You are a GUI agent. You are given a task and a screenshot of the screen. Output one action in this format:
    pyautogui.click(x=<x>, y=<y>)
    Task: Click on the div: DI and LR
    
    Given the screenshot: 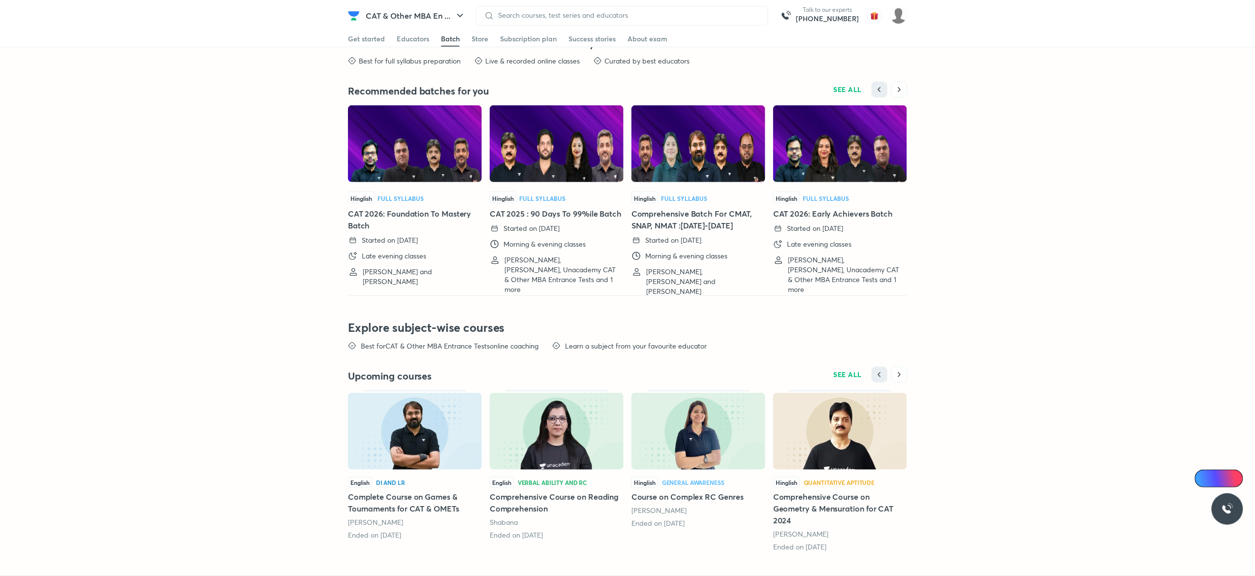 What is the action you would take?
    pyautogui.click(x=390, y=482)
    